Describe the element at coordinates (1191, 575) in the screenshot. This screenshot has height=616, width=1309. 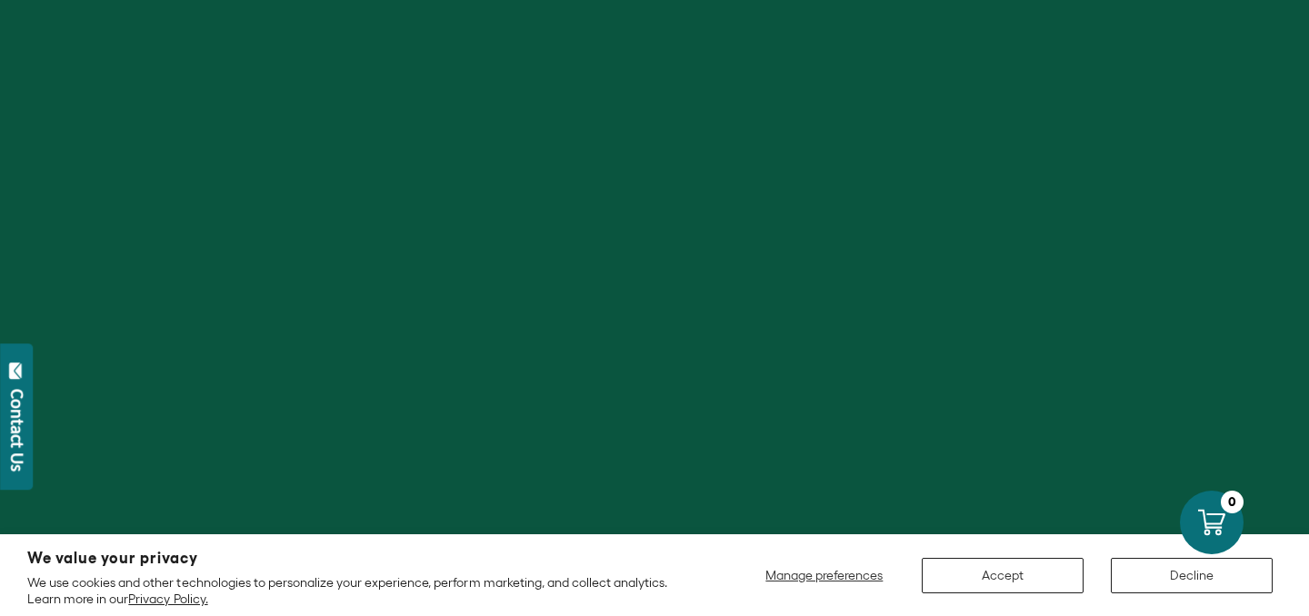
I see `button: Decline` at that location.